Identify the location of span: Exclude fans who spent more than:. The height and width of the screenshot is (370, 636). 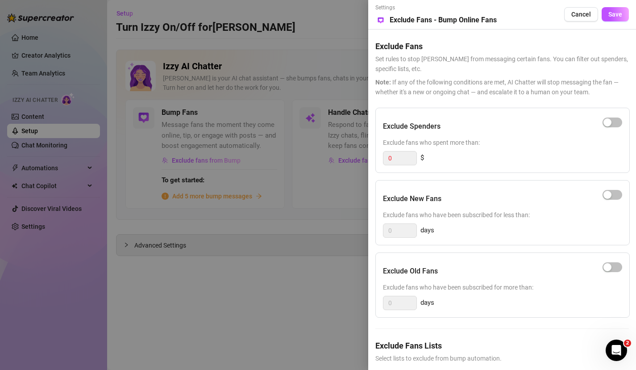
(503, 142).